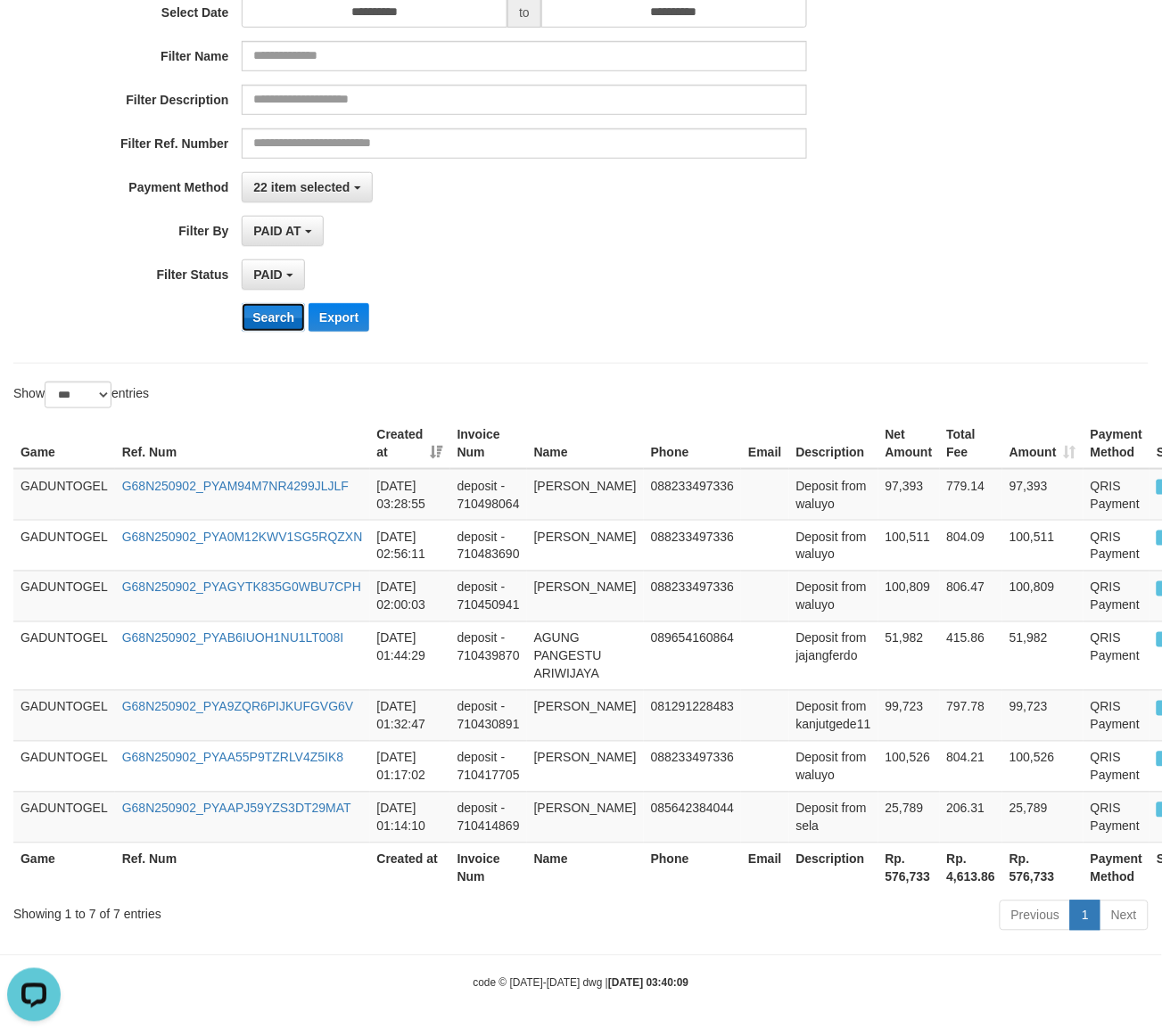 Image resolution: width=1162 pixels, height=1036 pixels. What do you see at coordinates (691, 817) in the screenshot?
I see `td: 085642384044` at bounding box center [691, 817].